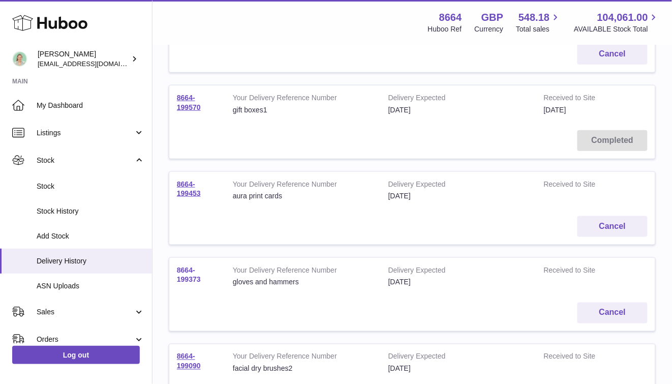 The image size is (672, 384). Describe the element at coordinates (90, 261) in the screenshot. I see `span: Delivery History` at that location.